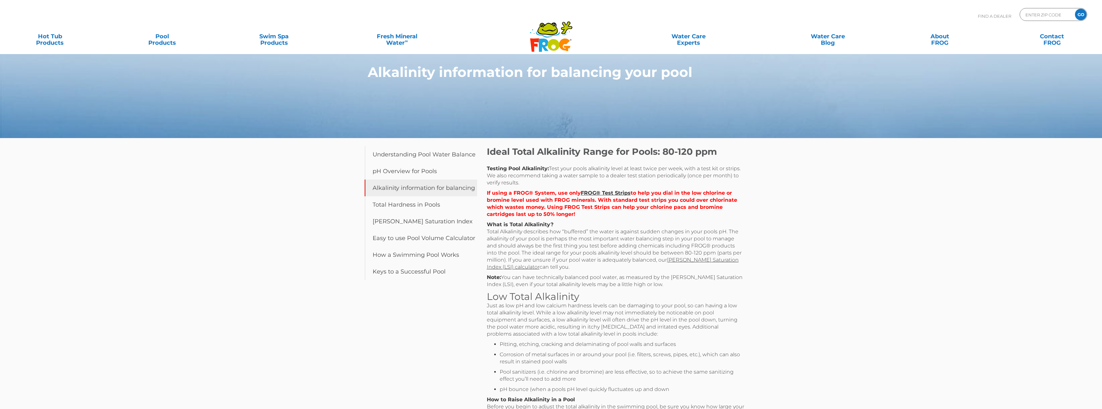 The width and height of the screenshot is (1102, 409). I want to click on li: pH bounce (when a pools pH level quickly fluctuates up and down, so click(622, 389).